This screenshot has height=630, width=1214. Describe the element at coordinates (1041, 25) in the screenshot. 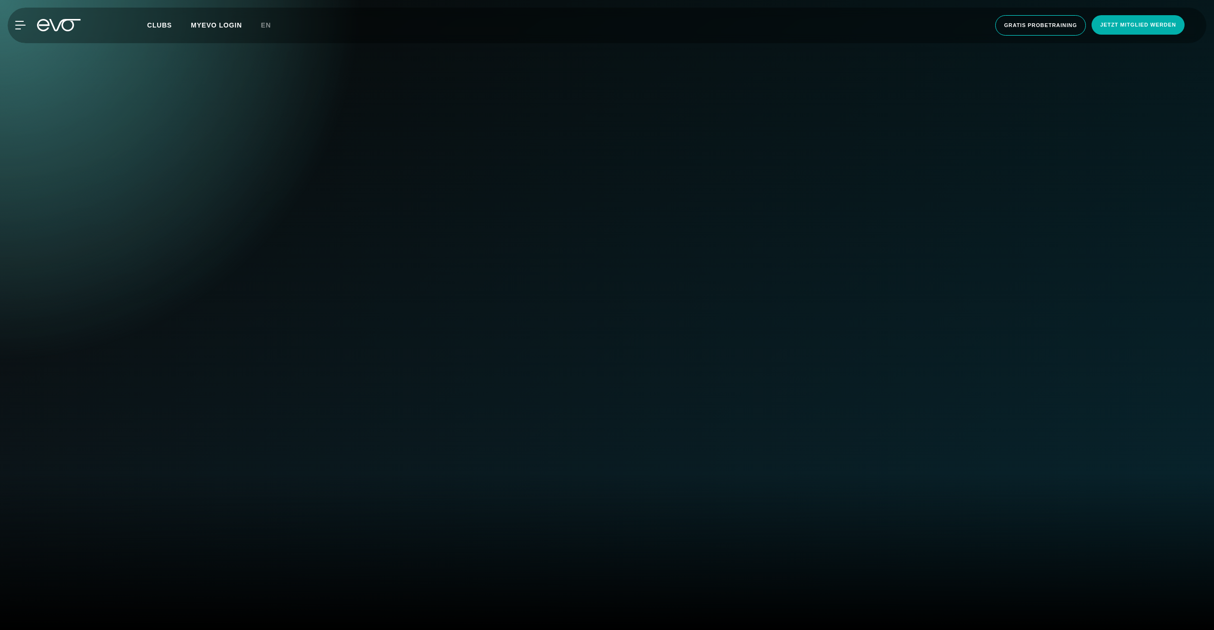

I see `a: Gratis Probetraining` at that location.